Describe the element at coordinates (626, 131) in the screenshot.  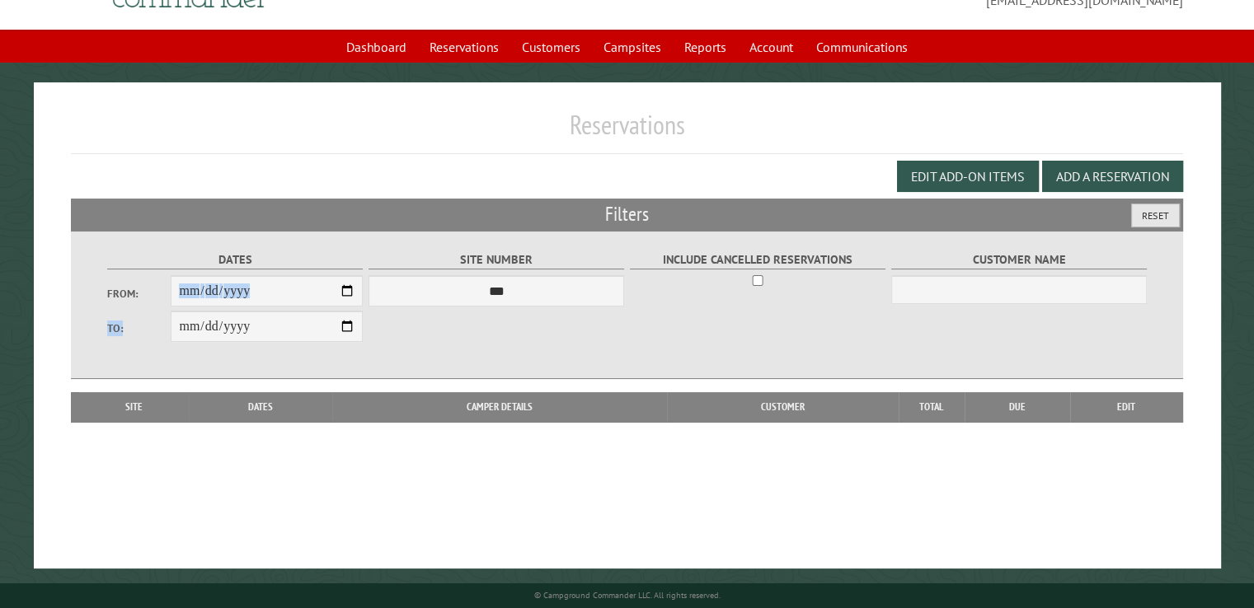
I see `h1: Reservations` at that location.